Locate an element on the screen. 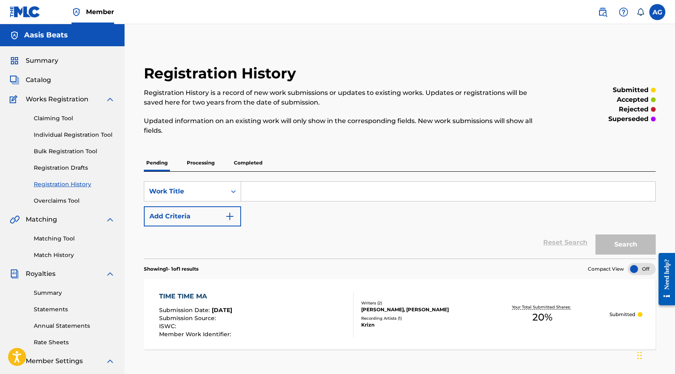  div: TIME TIME MA is located at coordinates (196, 296).